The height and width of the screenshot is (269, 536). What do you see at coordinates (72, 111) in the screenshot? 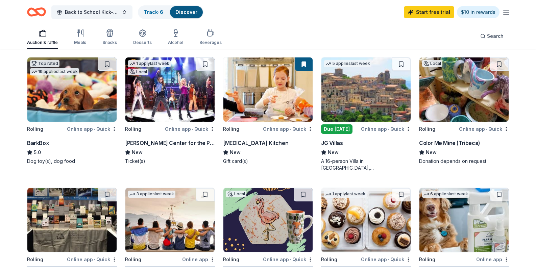
I see `a: Image for BarkBoxTop rated19 applieslast weekRollingOnline app•QuickBarkBox5.0Dog toy(s), dog food` at bounding box center [72, 111].